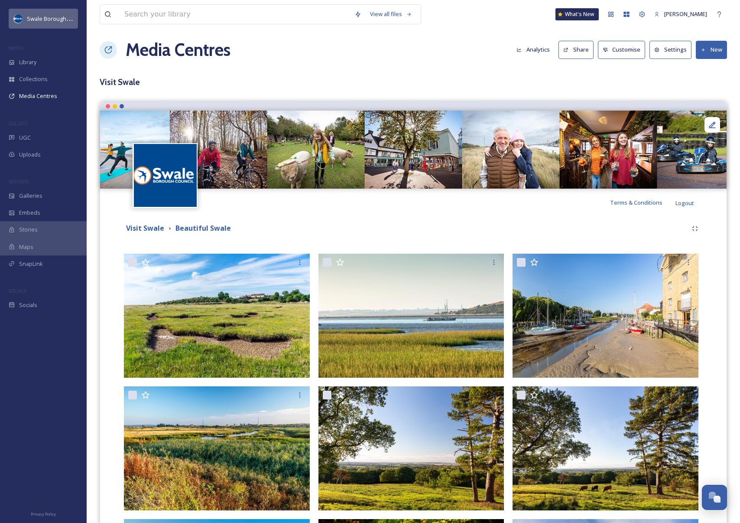  Describe the element at coordinates (31, 263) in the screenshot. I see `span: SnapLink` at that location.